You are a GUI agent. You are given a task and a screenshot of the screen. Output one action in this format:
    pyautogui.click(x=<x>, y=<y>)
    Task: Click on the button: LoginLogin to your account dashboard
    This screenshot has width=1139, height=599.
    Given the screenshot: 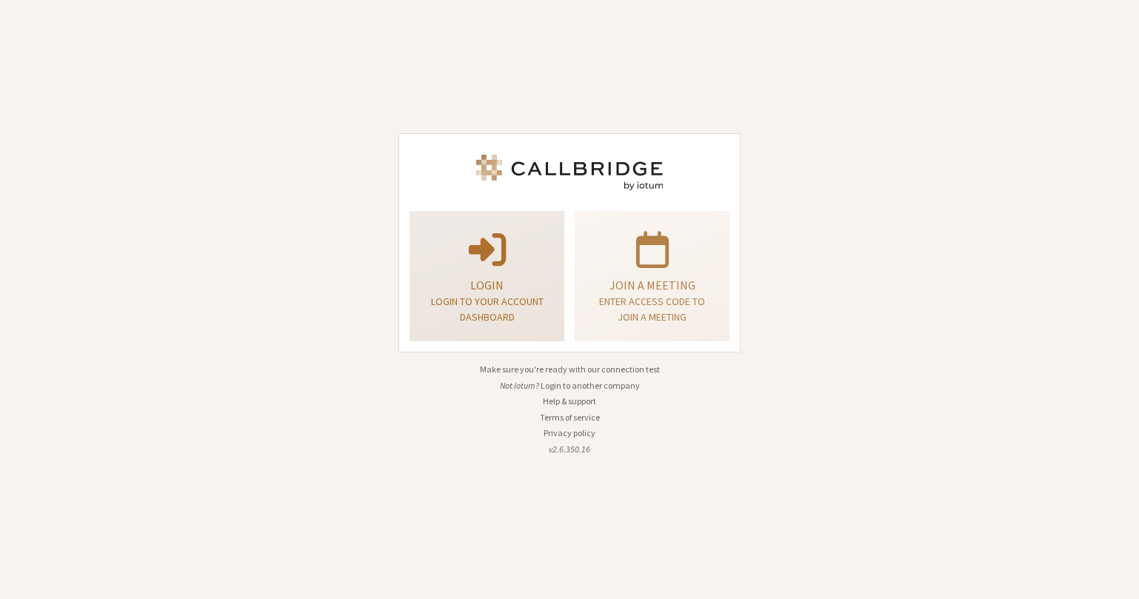 What is the action you would take?
    pyautogui.click(x=487, y=276)
    